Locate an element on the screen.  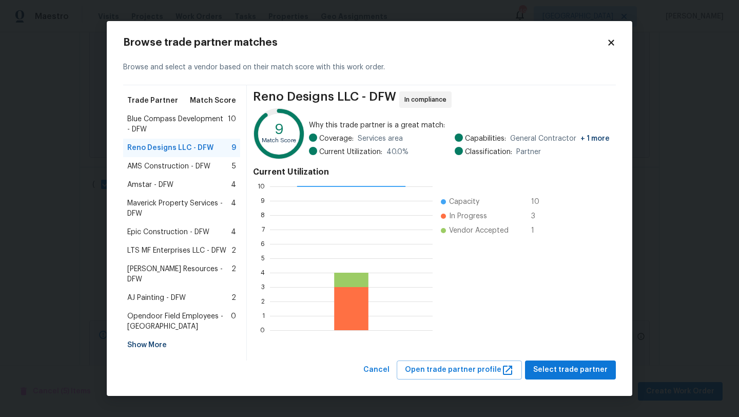
div: Show More is located at coordinates (182, 345).